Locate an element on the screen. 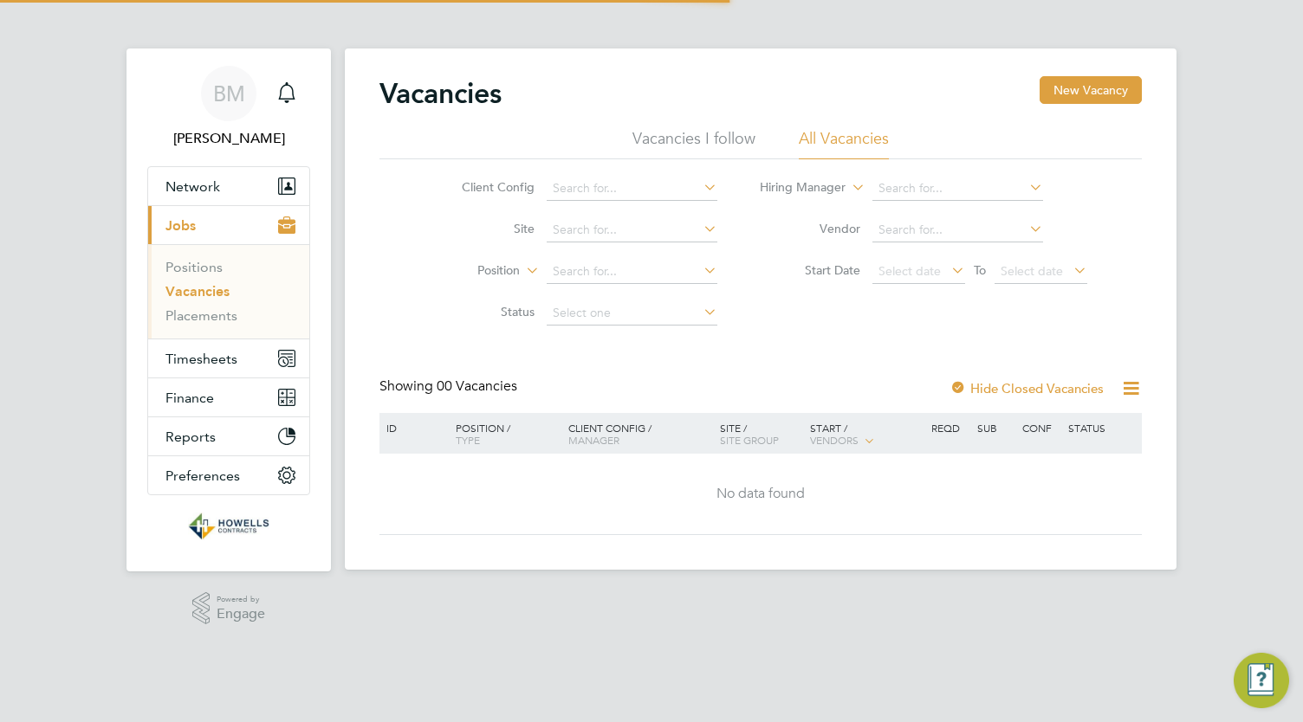  span: Timesheets is located at coordinates (201, 359).